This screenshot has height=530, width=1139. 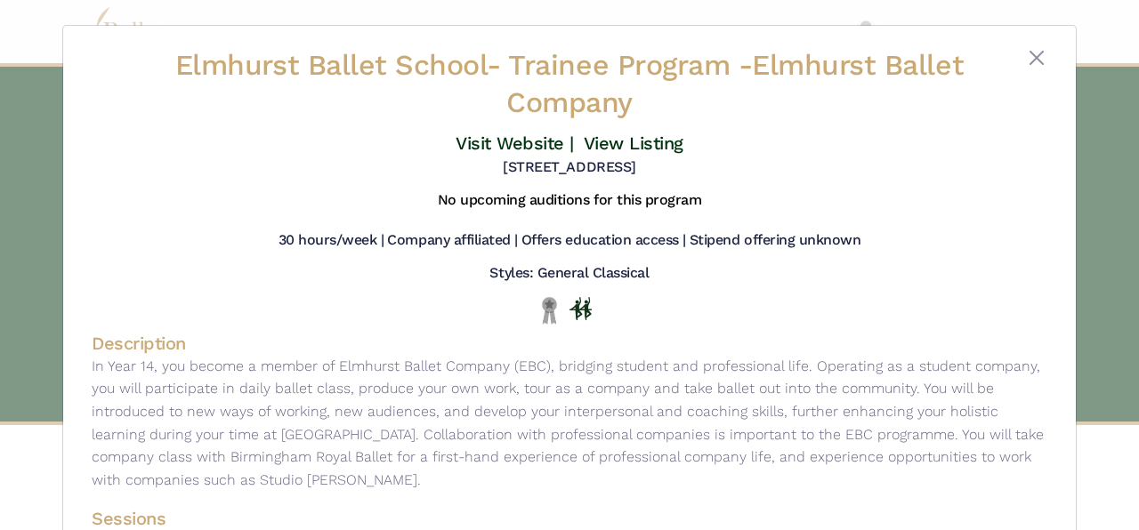 What do you see at coordinates (570, 344) in the screenshot?
I see `h4: Description` at bounding box center [570, 344].